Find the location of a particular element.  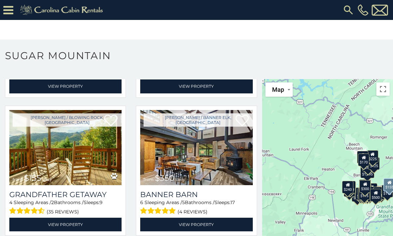

span: $350 is located at coordinates (164, 178).